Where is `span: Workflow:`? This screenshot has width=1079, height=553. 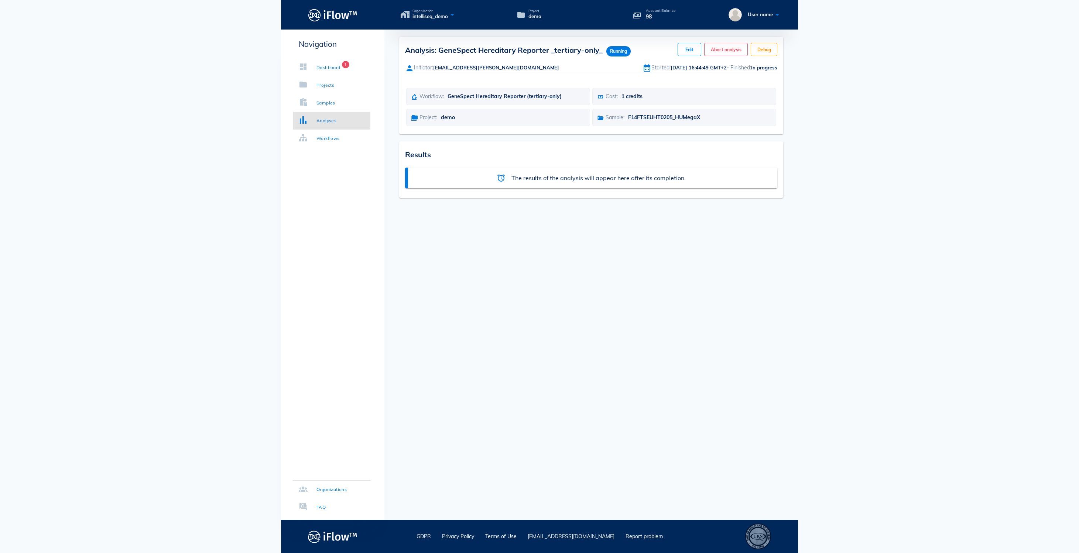 span: Workflow: is located at coordinates (432, 96).